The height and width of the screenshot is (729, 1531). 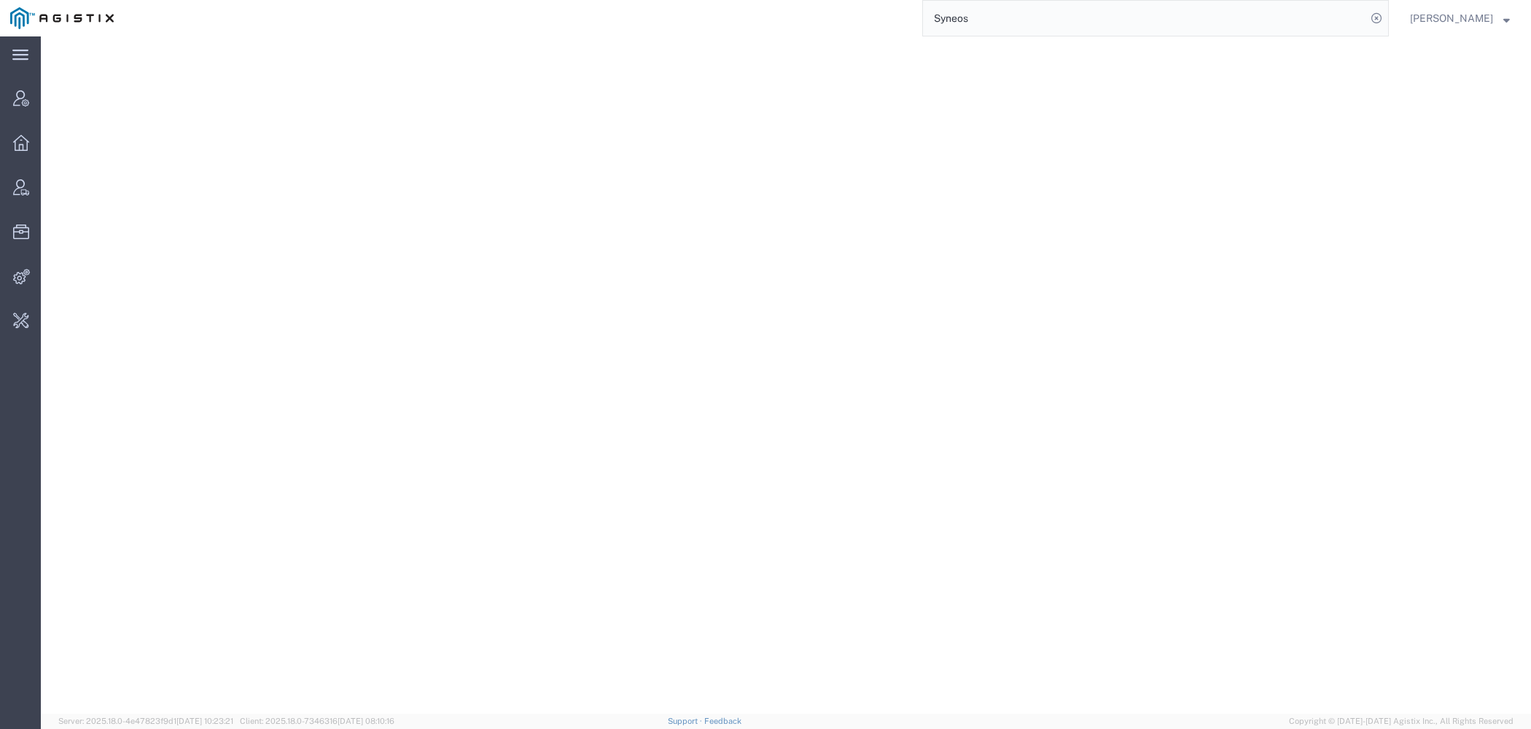 I want to click on span: Server: 2025.18.0-4e47823f9d1, so click(x=146, y=721).